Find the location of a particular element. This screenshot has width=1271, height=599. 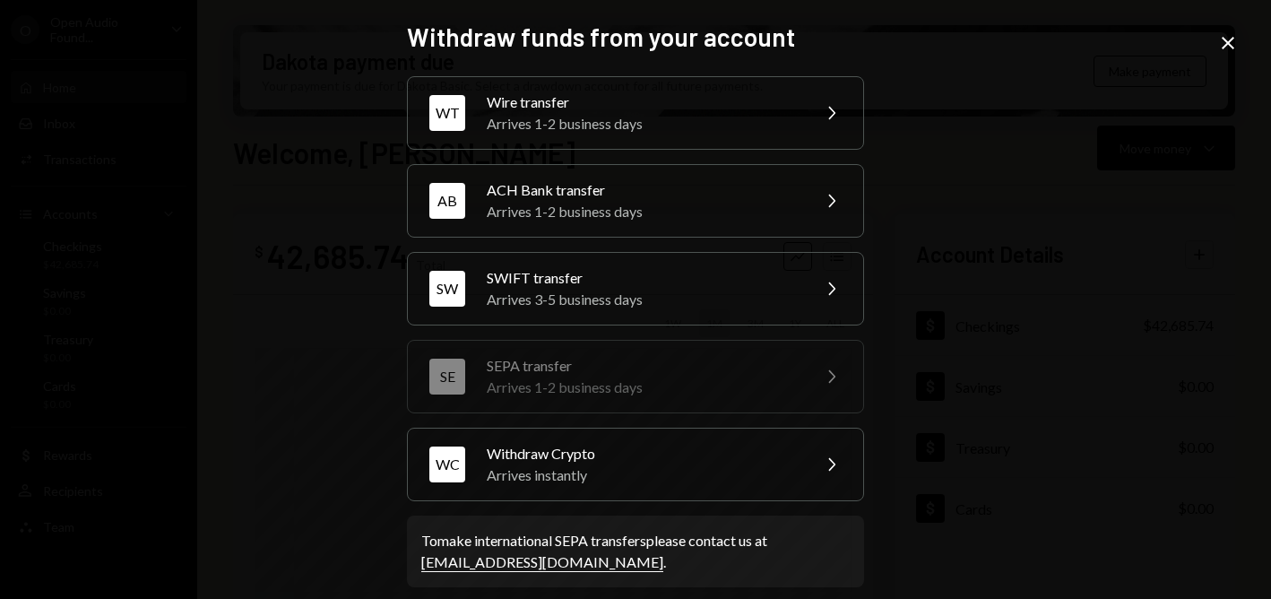

div: SWIFT transfer is located at coordinates (642, 278).